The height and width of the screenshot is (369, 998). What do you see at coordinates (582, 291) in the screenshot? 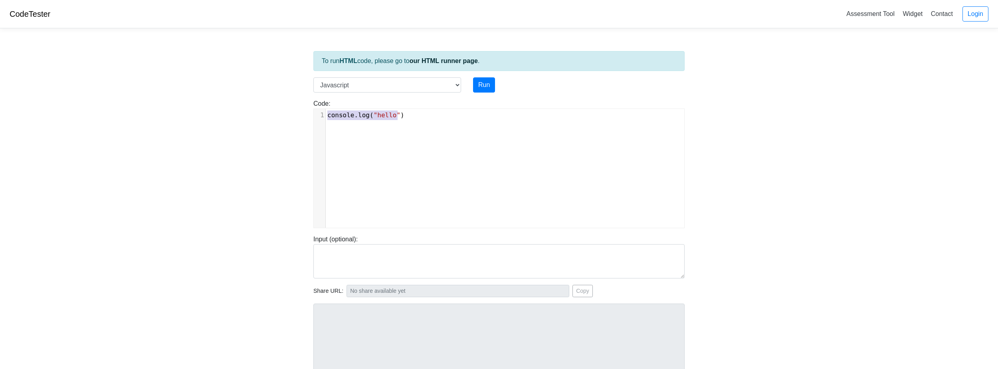
I see `button: Copy` at bounding box center [582, 291].